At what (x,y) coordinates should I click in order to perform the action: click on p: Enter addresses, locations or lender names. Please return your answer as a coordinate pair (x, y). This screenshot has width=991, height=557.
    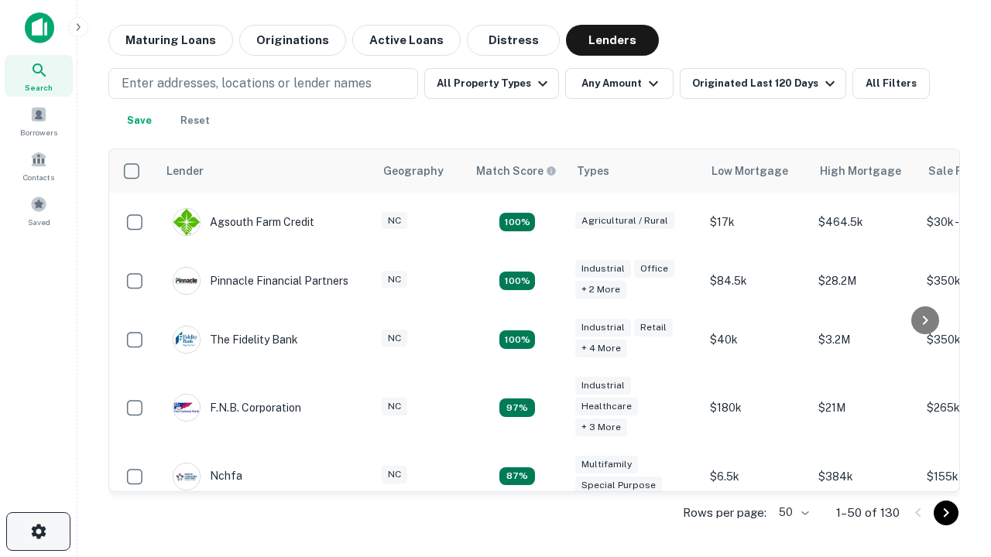
    Looking at the image, I should click on (246, 84).